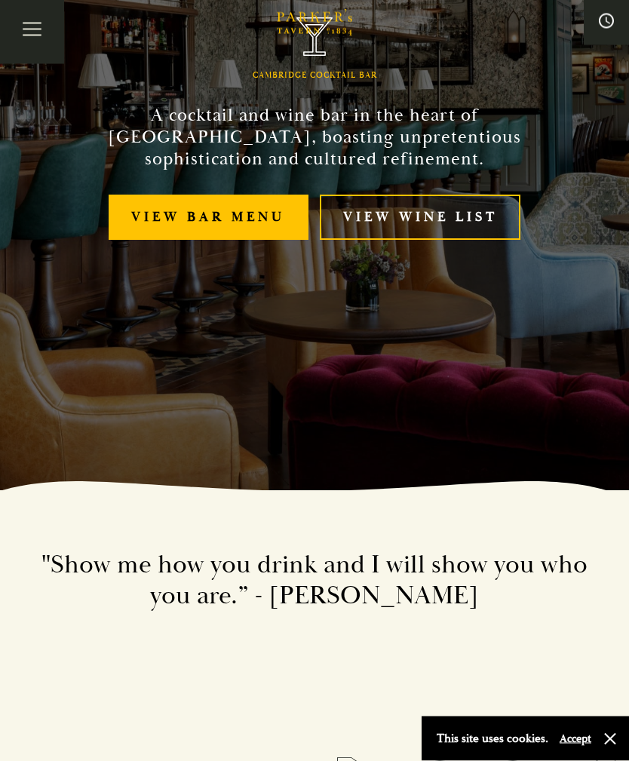 The height and width of the screenshot is (761, 629). I want to click on a: View Wine List, so click(420, 218).